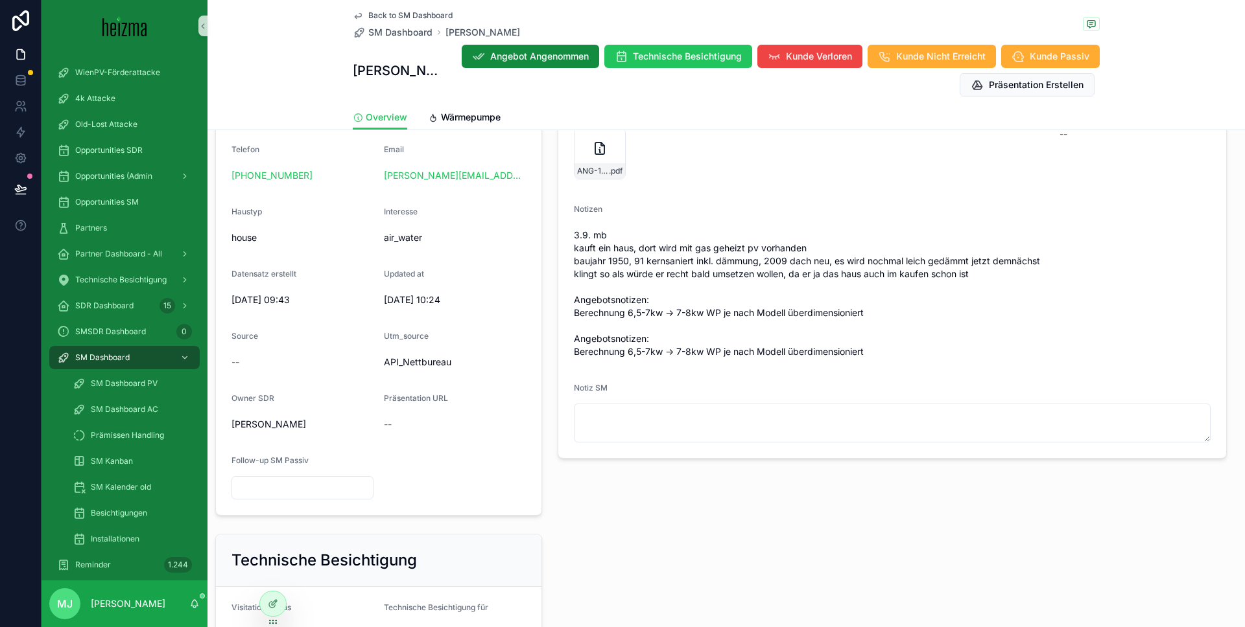 Image resolution: width=1245 pixels, height=627 pixels. Describe the element at coordinates (167, 306) in the screenshot. I see `div: 15` at that location.